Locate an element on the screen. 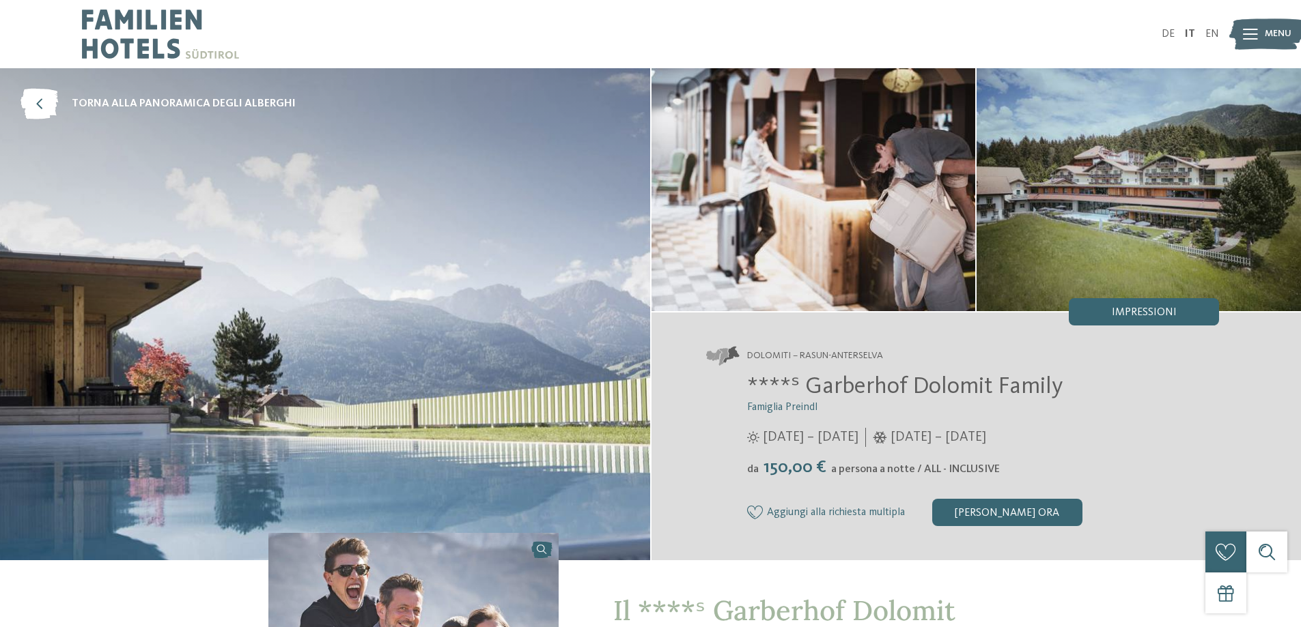 The image size is (1301, 627). span: 150,00 € is located at coordinates (795, 468).